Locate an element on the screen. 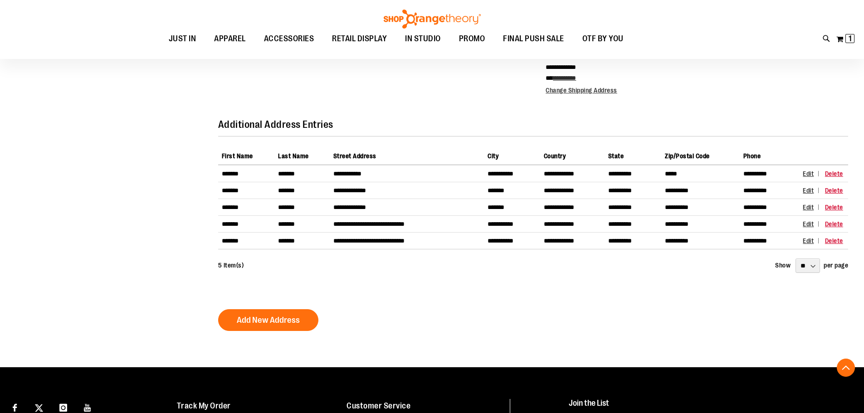 The height and width of the screenshot is (413, 864). th: State is located at coordinates (633, 156).